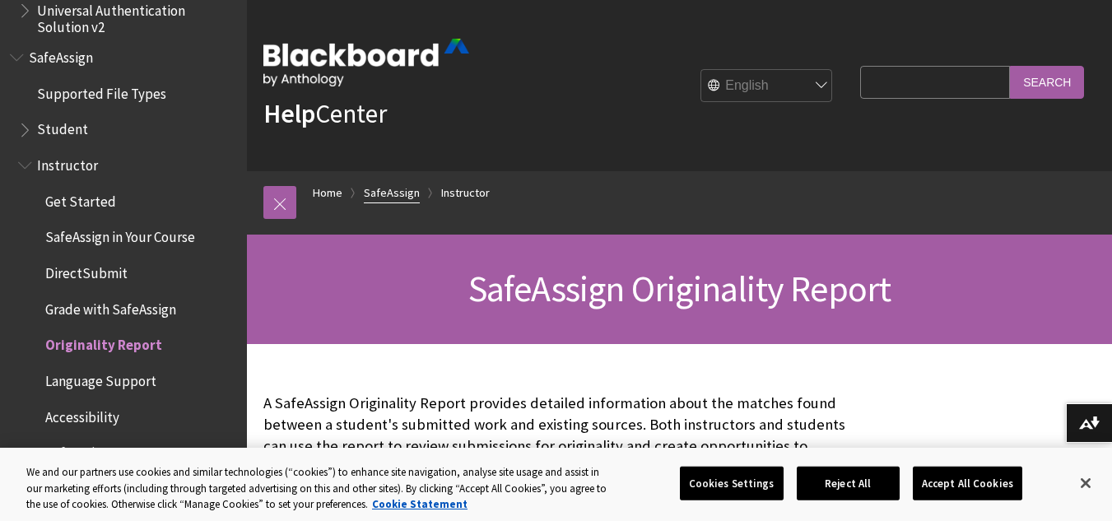 The width and height of the screenshot is (1112, 521). Describe the element at coordinates (82, 414) in the screenshot. I see `span: Accessibility` at that location.